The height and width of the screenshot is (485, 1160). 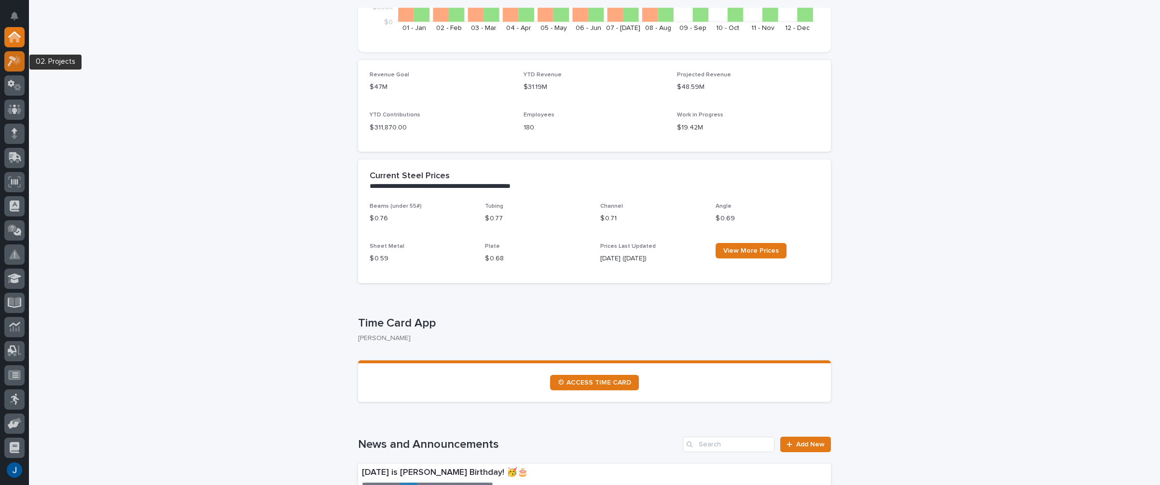 What do you see at coordinates (700, 115) in the screenshot?
I see `span: Work in Progress` at bounding box center [700, 115].